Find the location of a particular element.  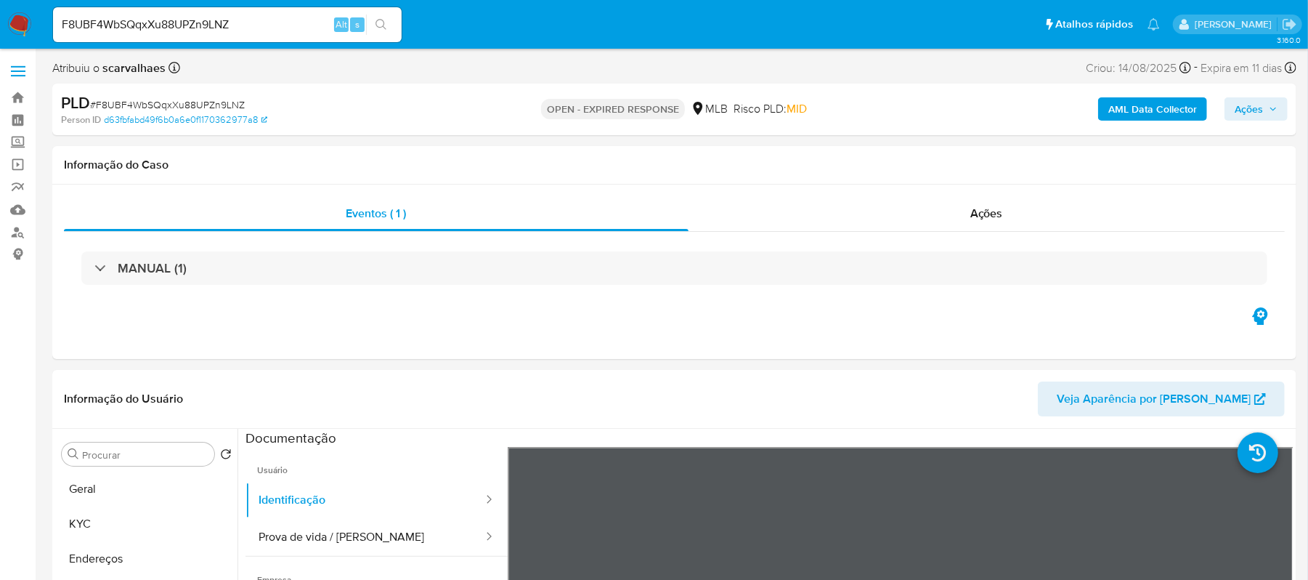

div: MLB is located at coordinates (709, 109).